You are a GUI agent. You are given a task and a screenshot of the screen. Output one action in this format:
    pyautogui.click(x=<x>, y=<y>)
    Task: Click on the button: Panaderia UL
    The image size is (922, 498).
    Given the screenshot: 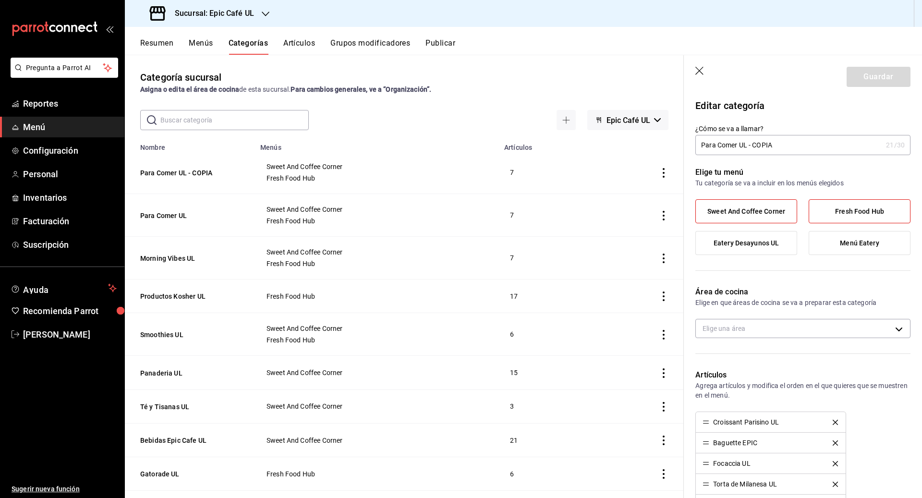 What is the action you would take?
    pyautogui.click(x=188, y=373)
    